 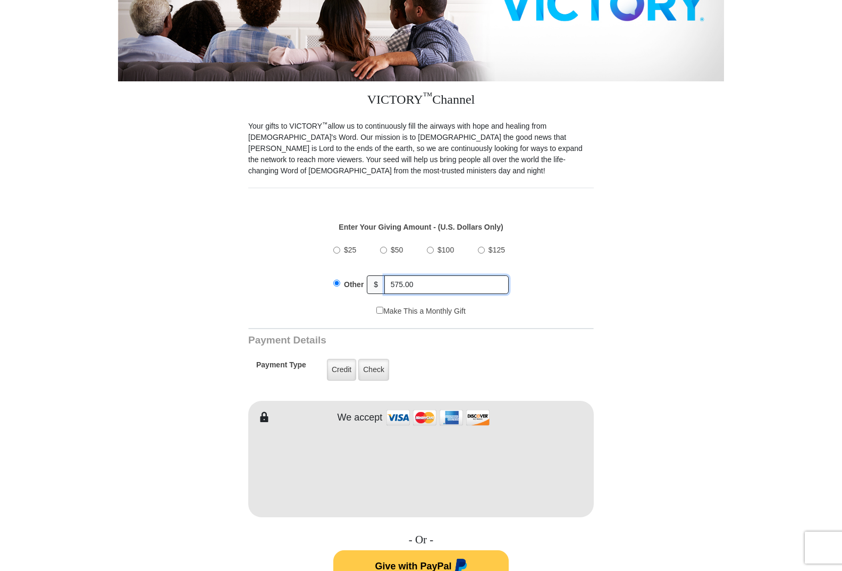 I want to click on input: Other Amount, so click(x=446, y=284).